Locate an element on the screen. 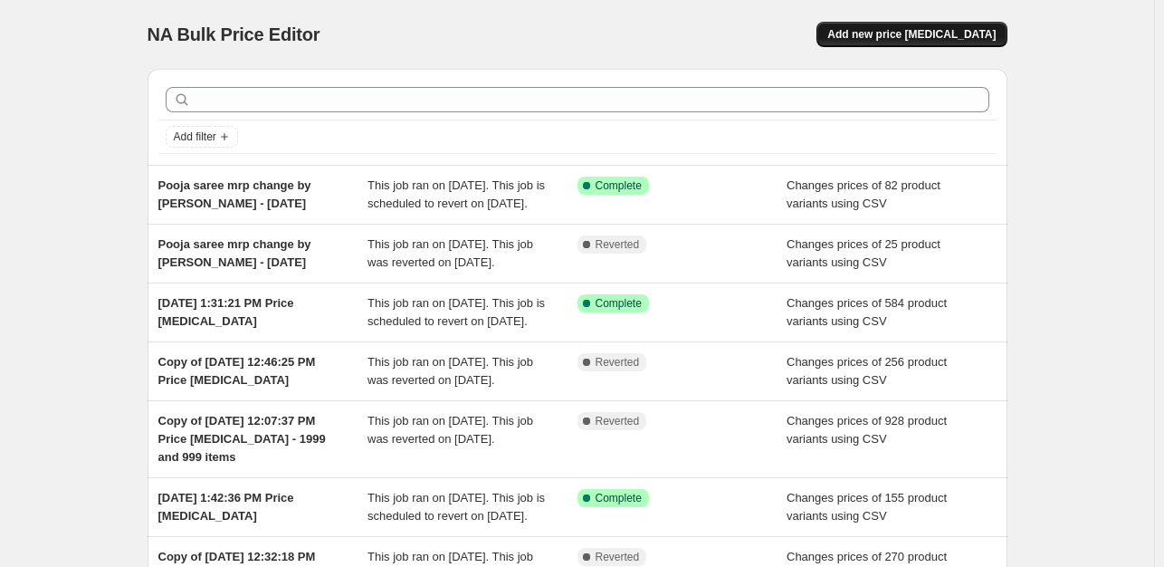  span: Changes prices of 928 product variants using CSV is located at coordinates (866, 429).